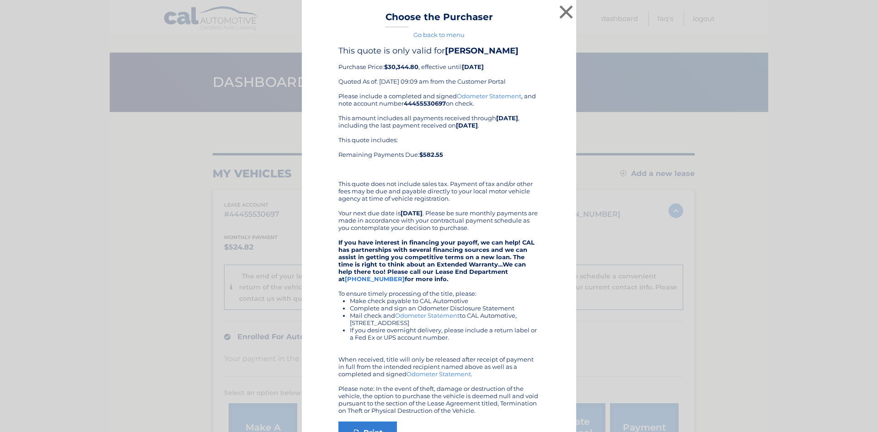 This screenshot has width=878, height=432. What do you see at coordinates (436, 261) in the screenshot?
I see `strong: If you have interest in financing your payoff, we can help! CAL has partnerships with several fin...` at bounding box center [436, 261].